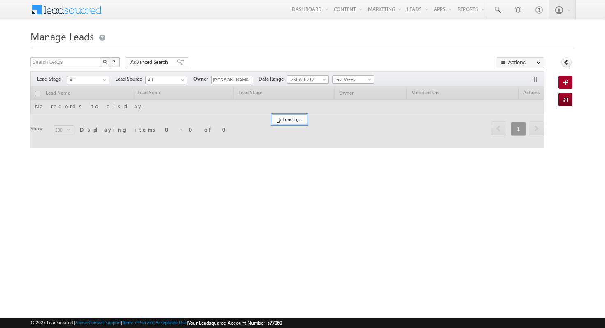 Image resolution: width=605 pixels, height=328 pixels. What do you see at coordinates (130, 79) in the screenshot?
I see `span: Lead Source` at bounding box center [130, 79].